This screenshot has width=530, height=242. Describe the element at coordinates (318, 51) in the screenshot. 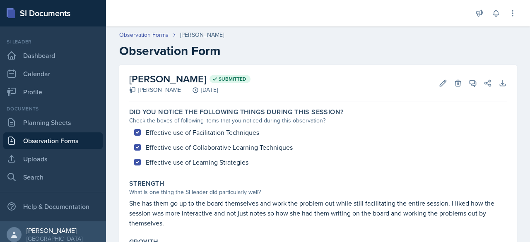

I see `h2: Observation Form` at that location.